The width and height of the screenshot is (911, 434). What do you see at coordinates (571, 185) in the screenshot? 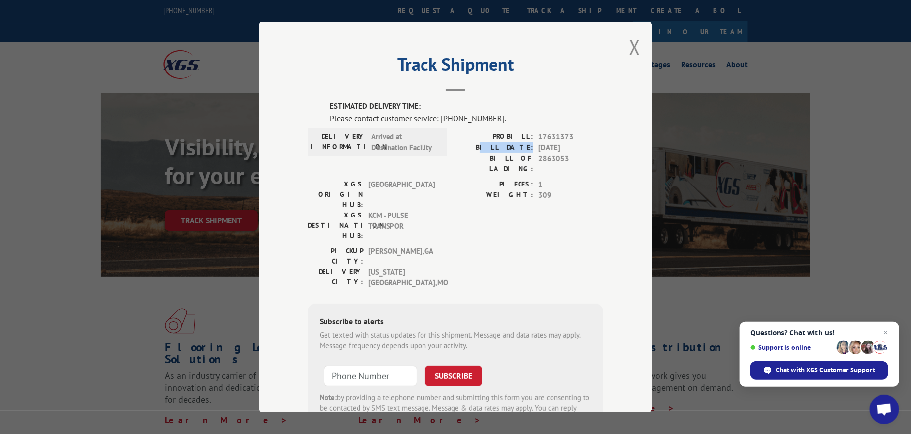
I see `span: 1` at bounding box center [571, 185].